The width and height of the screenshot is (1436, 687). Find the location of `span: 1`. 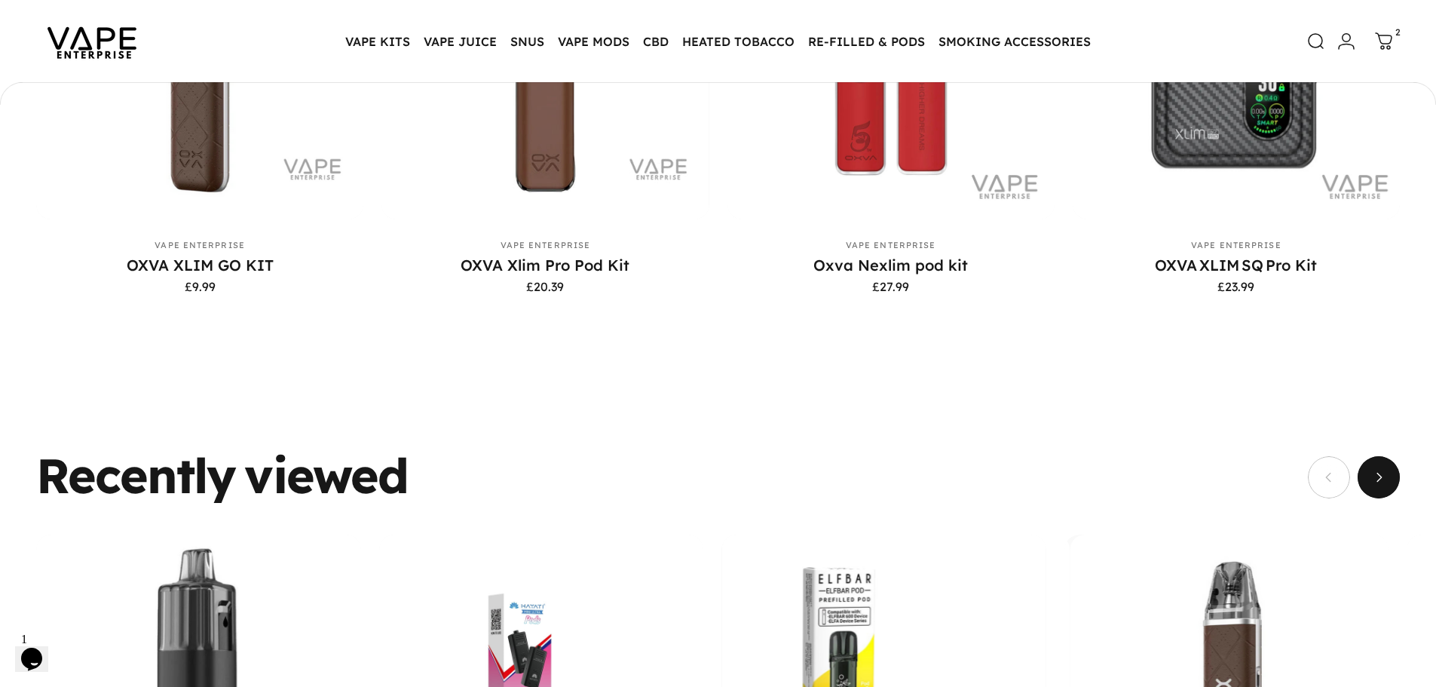

span: 1 is located at coordinates (9, 12).